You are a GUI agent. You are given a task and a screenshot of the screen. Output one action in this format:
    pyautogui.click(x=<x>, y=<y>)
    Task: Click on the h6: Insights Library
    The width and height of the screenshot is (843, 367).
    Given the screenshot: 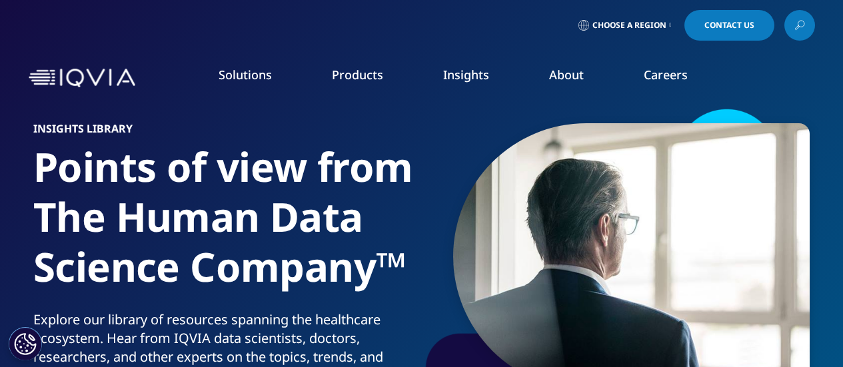 What is the action you would take?
    pyautogui.click(x=224, y=133)
    